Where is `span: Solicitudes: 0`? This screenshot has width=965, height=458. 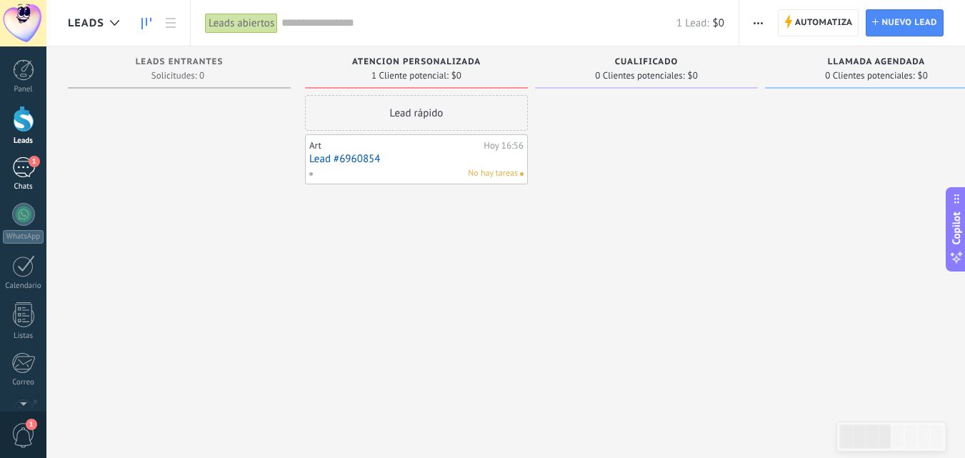
span: Solicitudes: 0 is located at coordinates (178, 76).